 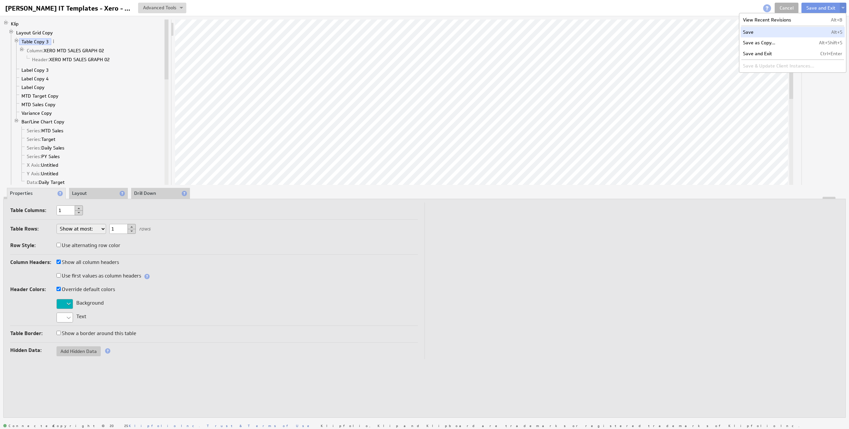 I want to click on td: Alt+S, so click(x=831, y=32).